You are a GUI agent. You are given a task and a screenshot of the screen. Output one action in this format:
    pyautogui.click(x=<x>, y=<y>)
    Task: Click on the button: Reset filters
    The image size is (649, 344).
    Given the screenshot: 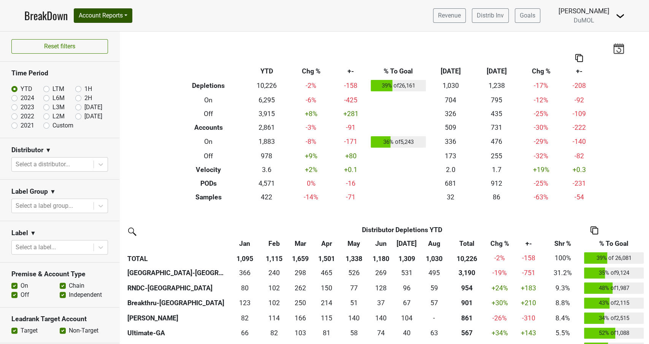 What is the action you would take?
    pyautogui.click(x=60, y=46)
    